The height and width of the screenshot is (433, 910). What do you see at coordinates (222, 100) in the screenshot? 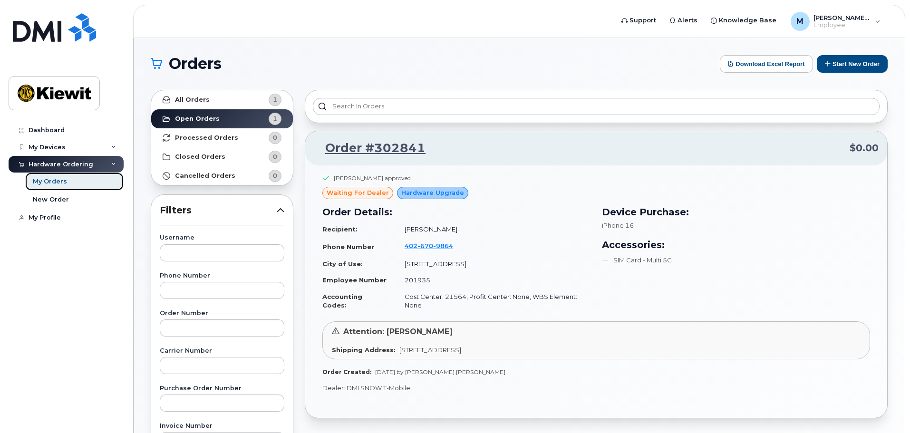
I see `a: All Orders1` at bounding box center [222, 100].